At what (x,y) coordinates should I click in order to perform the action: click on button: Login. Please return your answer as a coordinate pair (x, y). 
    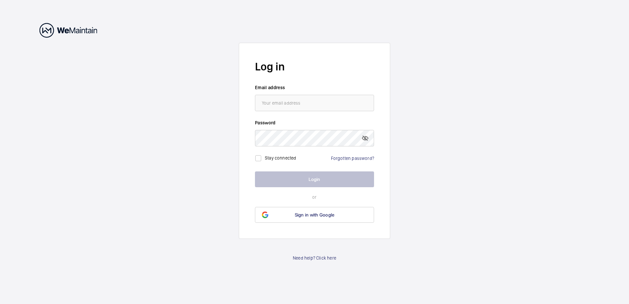
    Looking at the image, I should click on (315, 179).